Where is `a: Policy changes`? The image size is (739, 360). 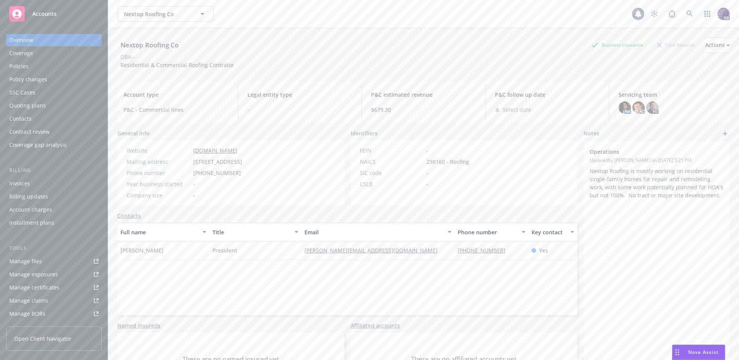 a: Policy changes is located at coordinates (54, 79).